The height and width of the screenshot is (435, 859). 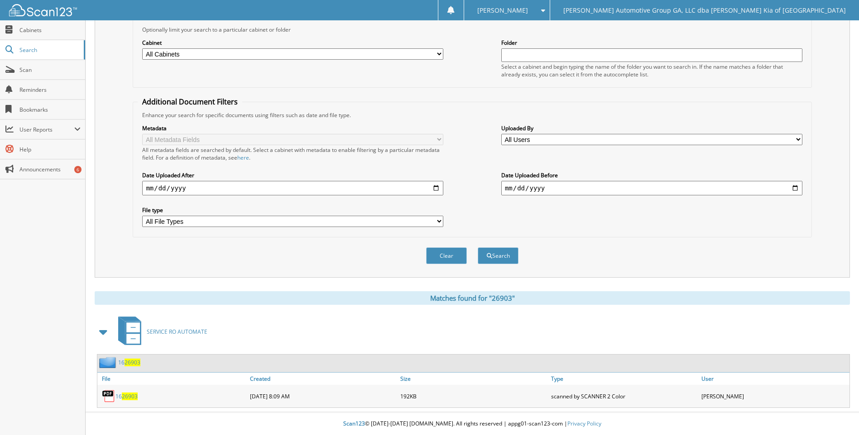 I want to click on button: Clear, so click(x=446, y=256).